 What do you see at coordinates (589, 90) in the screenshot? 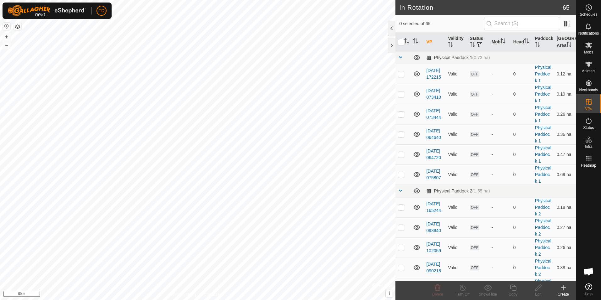
I see `span: Neckbands` at bounding box center [589, 90].